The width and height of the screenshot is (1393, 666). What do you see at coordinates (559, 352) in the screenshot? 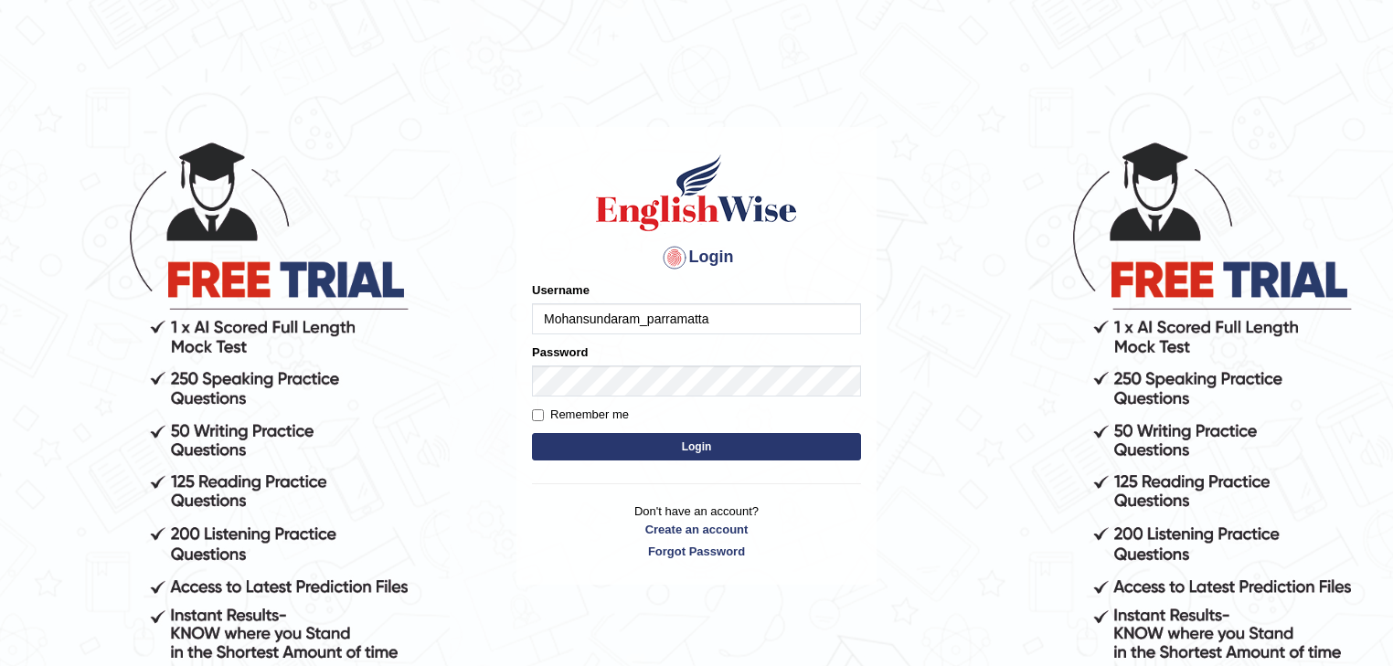
I see `label: Password` at bounding box center [559, 352].